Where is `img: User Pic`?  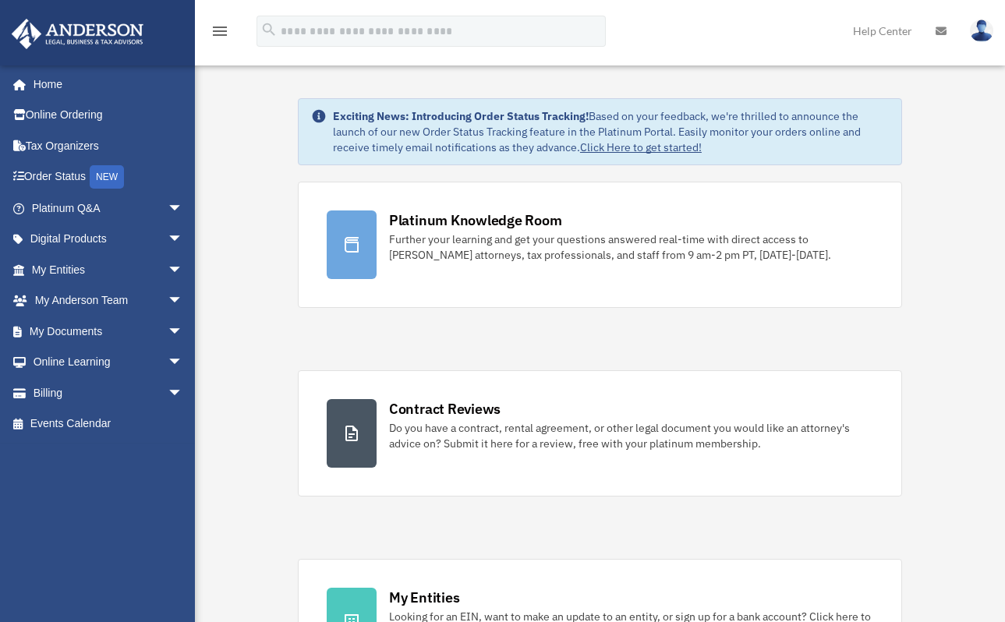
img: User Pic is located at coordinates (981, 30).